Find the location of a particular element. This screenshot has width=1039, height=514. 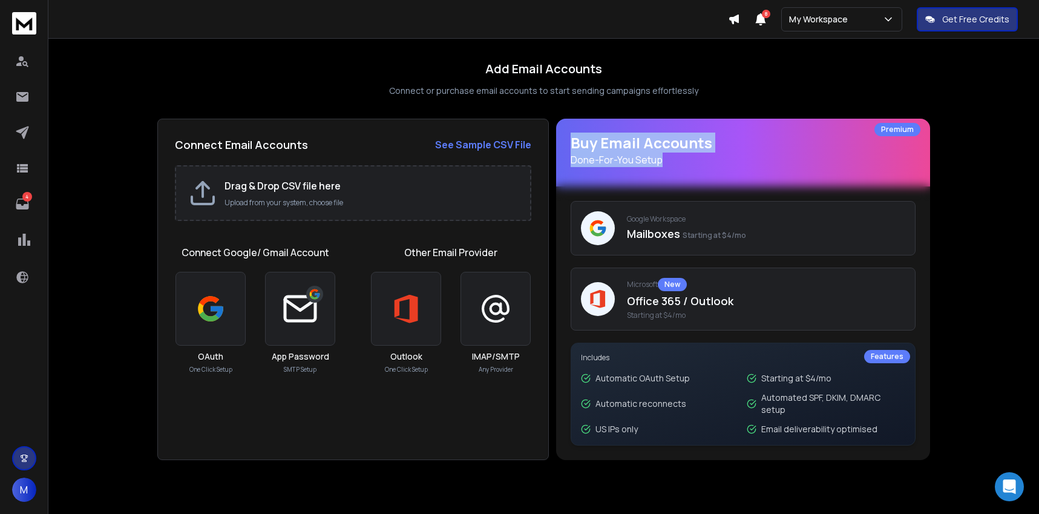

button: Get Free Credits is located at coordinates (967, 19).